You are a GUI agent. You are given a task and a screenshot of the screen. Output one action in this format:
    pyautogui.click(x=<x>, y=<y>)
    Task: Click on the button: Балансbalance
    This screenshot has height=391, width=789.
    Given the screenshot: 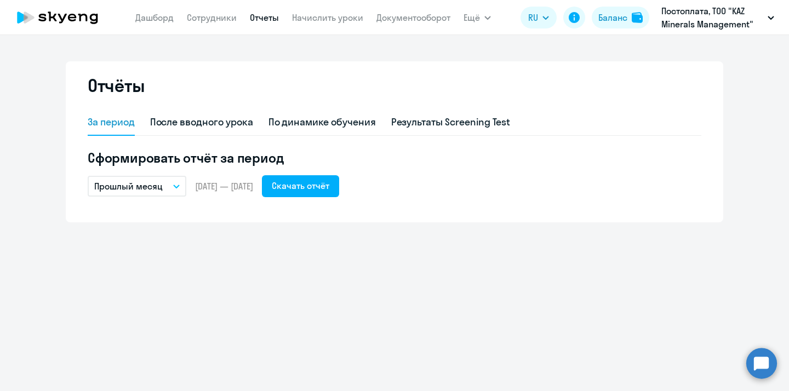 What is the action you would take?
    pyautogui.click(x=621, y=18)
    